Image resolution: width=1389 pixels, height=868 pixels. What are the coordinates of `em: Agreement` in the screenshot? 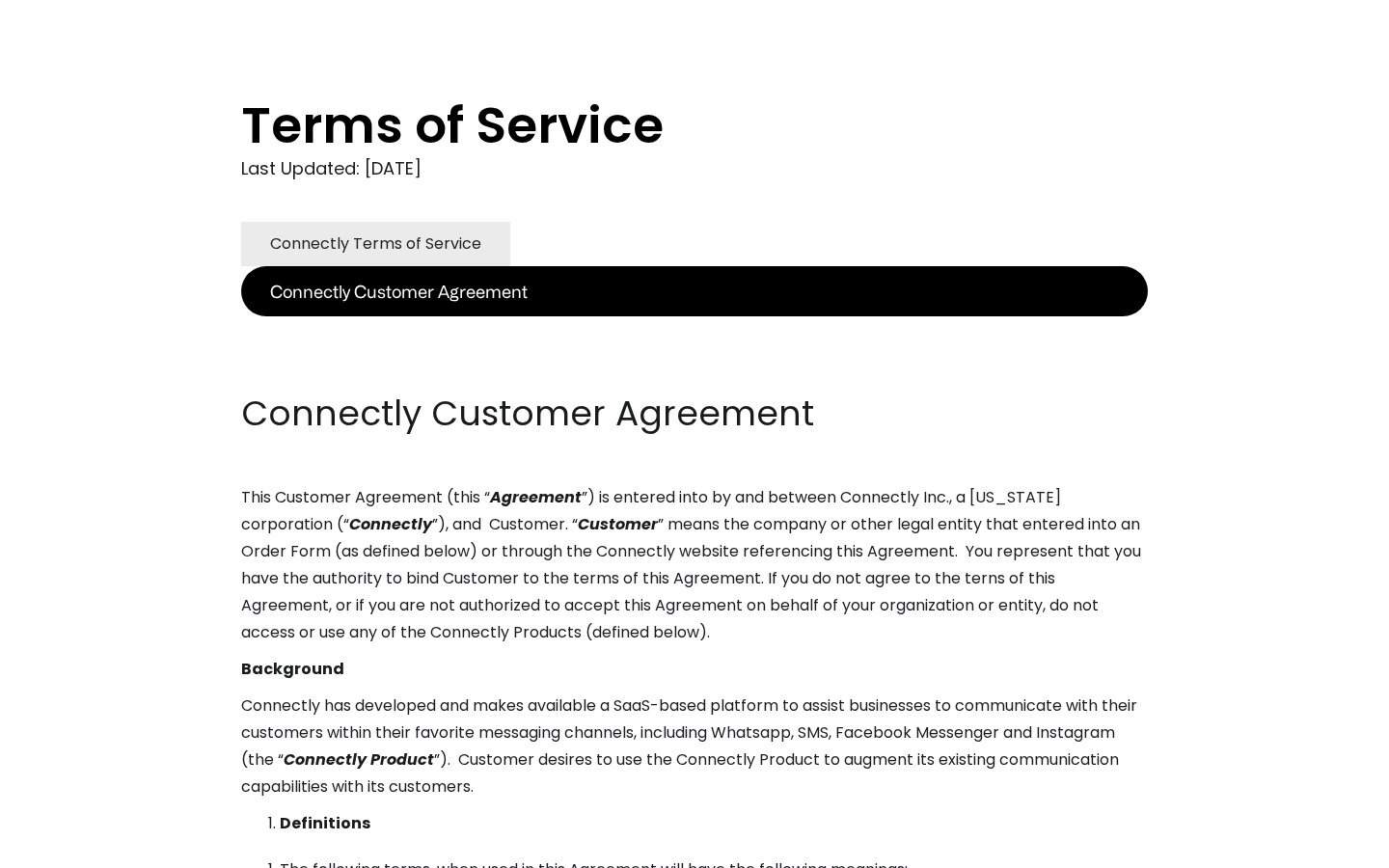 It's located at (535, 497).